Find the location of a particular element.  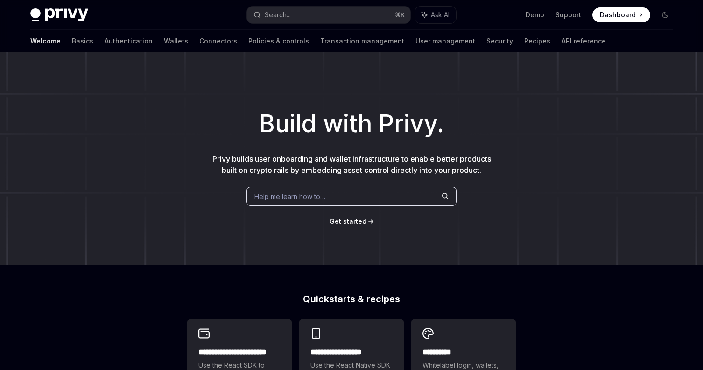

h2: Quickstarts & recipes is located at coordinates (352, 299).